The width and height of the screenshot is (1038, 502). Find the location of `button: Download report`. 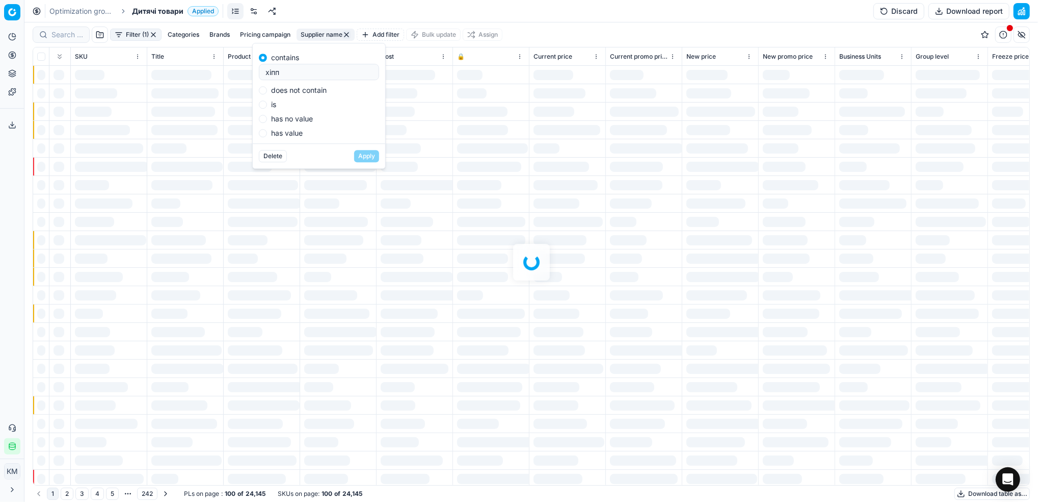

button: Download report is located at coordinates (969, 11).